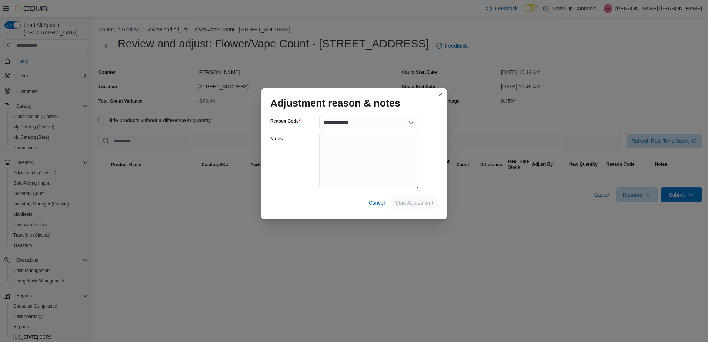 The image size is (708, 342). Describe the element at coordinates (441, 94) in the screenshot. I see `button: Closes this modal window` at that location.